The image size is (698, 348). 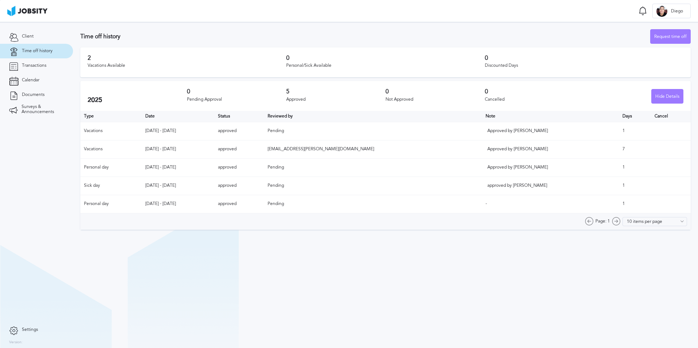 I want to click on div: Not Approved, so click(x=435, y=100).